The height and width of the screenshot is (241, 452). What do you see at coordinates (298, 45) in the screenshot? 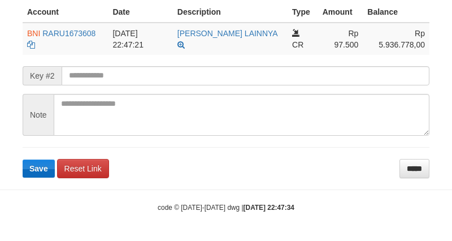
I see `span: CR` at bounding box center [298, 45].